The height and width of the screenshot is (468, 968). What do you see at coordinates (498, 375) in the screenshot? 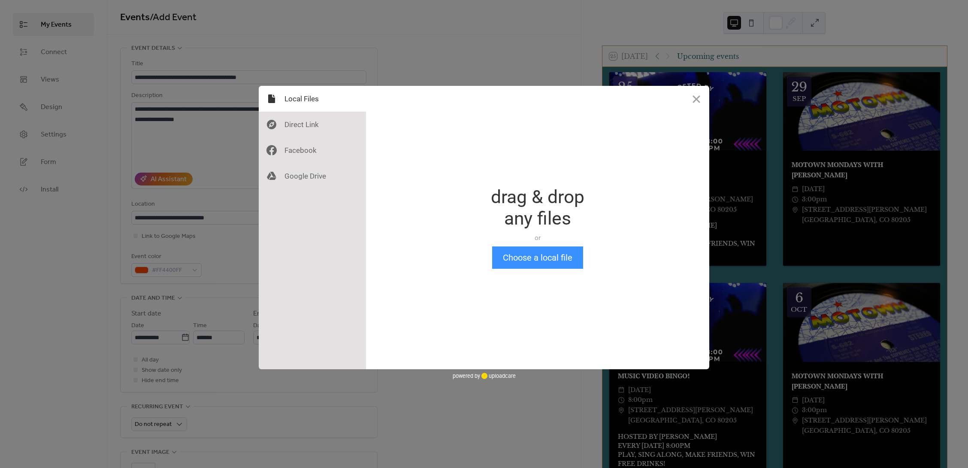
I see `a: uploadcare` at bounding box center [498, 375].